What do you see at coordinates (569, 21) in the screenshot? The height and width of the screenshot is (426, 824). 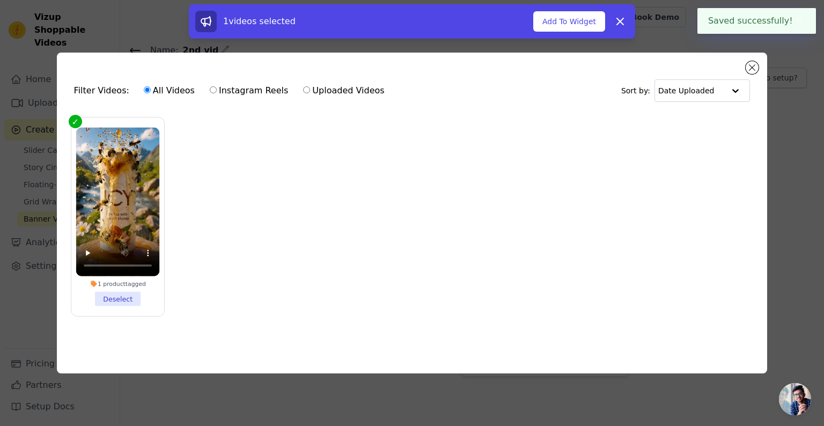 I see `button: Add To Widget` at bounding box center [569, 21].